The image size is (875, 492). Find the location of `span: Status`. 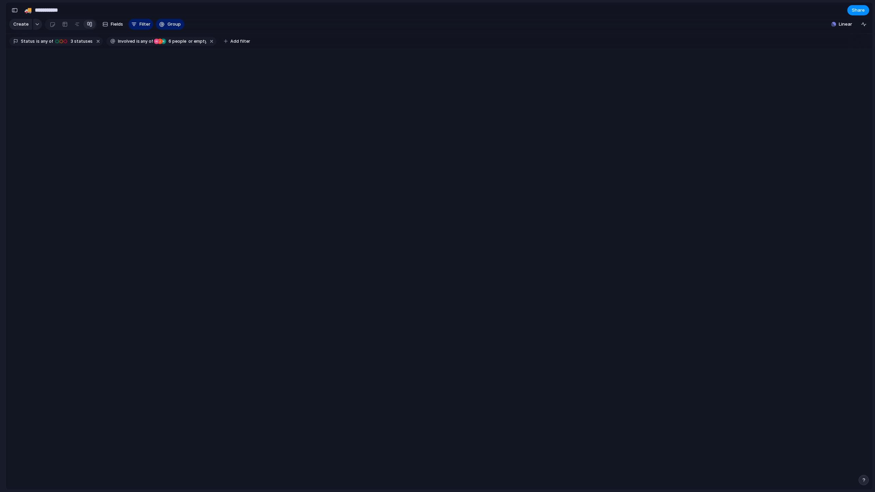

span: Status is located at coordinates (28, 41).